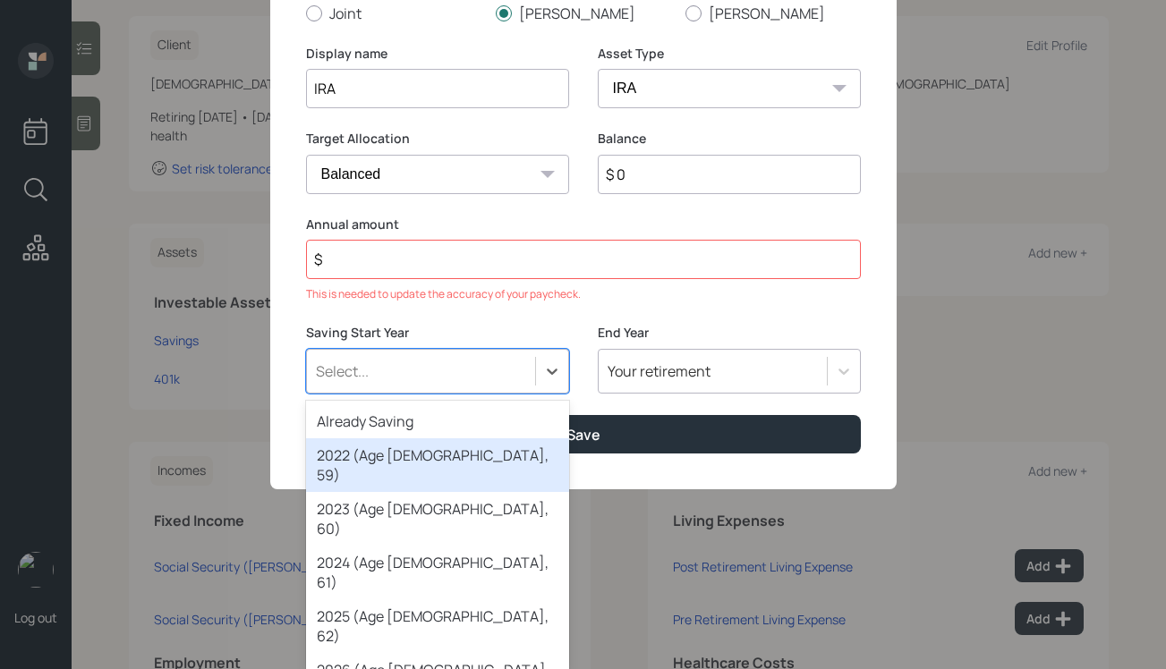 This screenshot has height=669, width=1166. Describe the element at coordinates (583, 225) in the screenshot. I see `label: Annual amount` at that location.